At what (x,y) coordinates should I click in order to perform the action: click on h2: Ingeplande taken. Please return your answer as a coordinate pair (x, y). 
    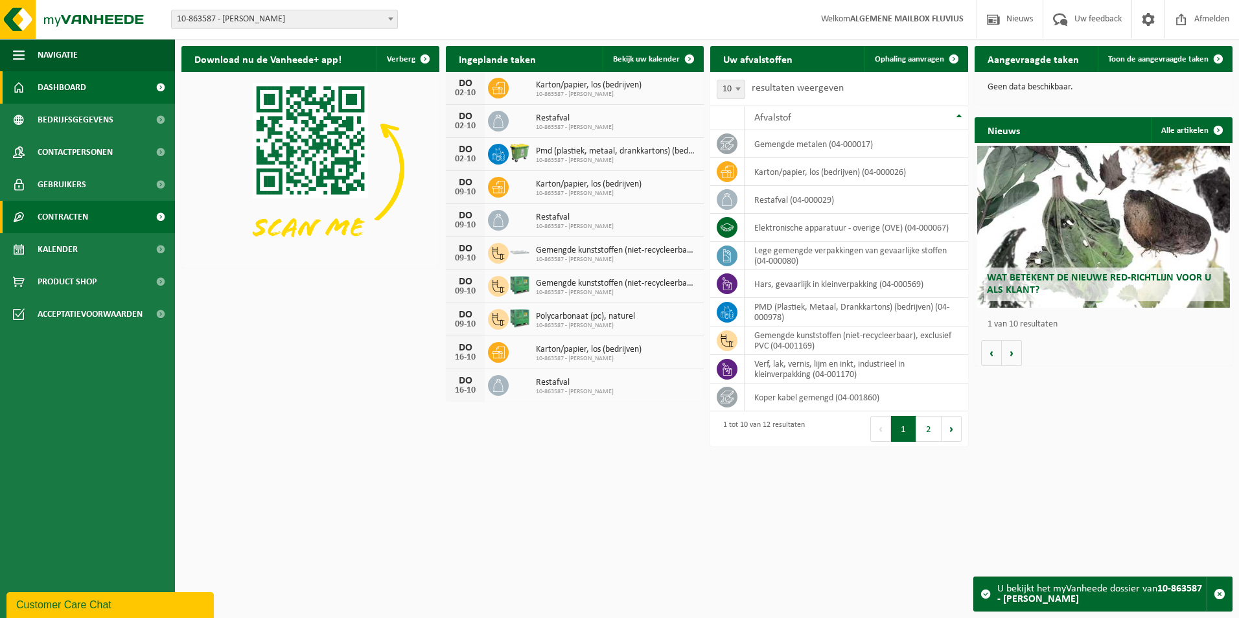
    Looking at the image, I should click on (497, 58).